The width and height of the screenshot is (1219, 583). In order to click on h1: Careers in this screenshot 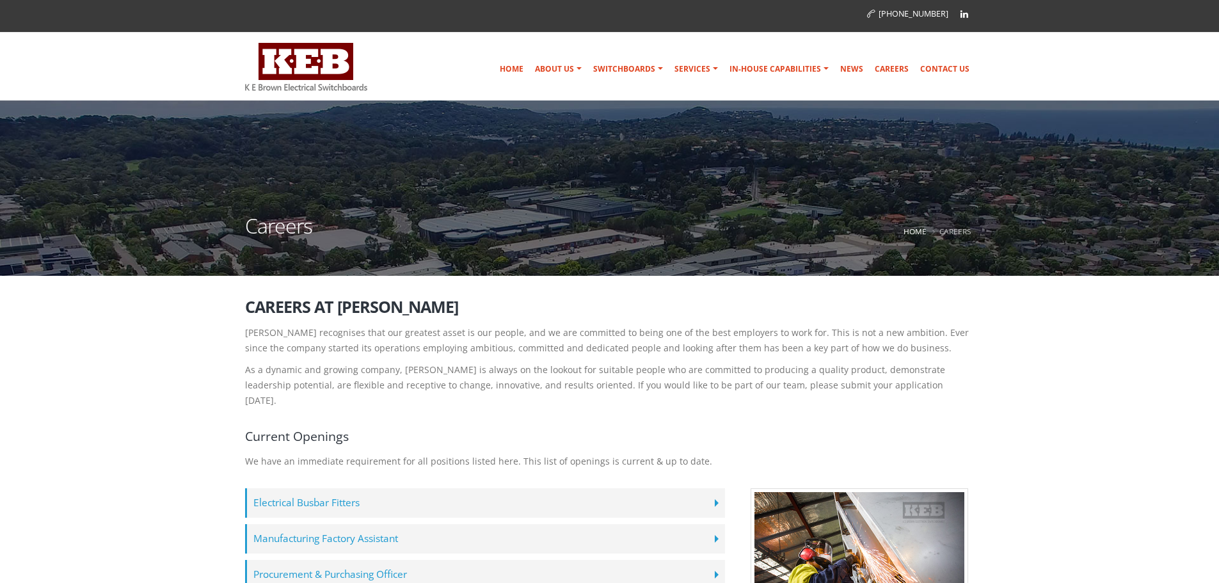, I will do `click(278, 234)`.